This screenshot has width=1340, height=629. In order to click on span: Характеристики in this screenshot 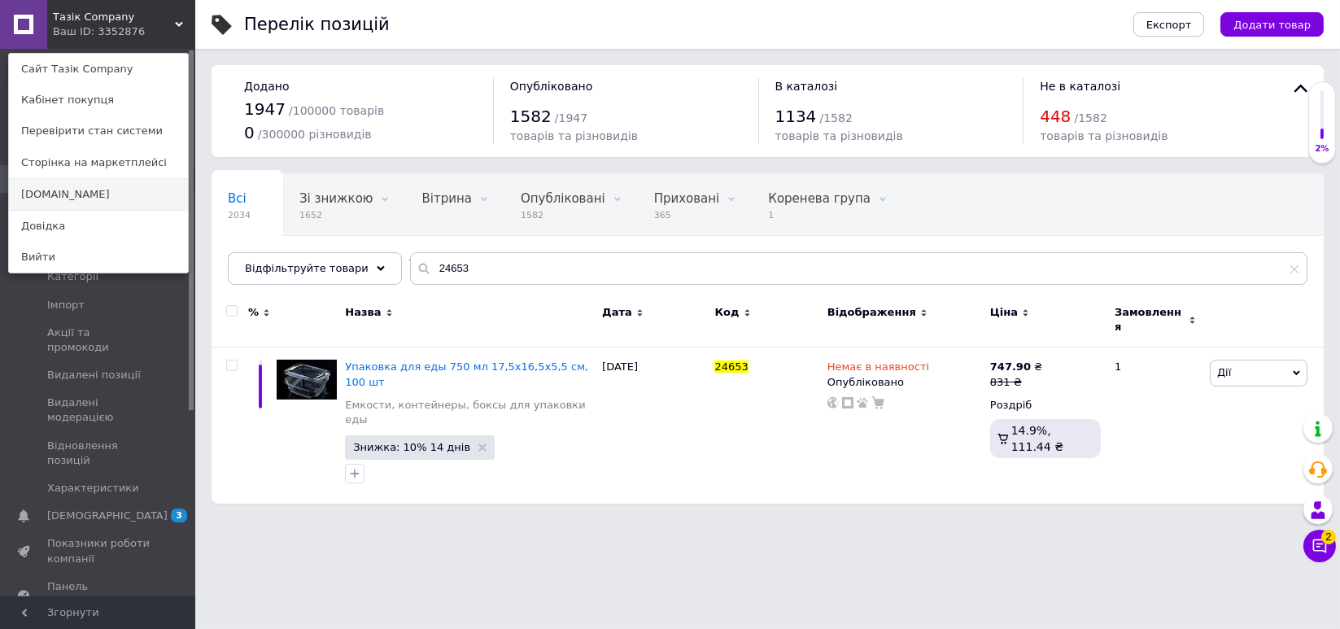, I will do `click(93, 488)`.